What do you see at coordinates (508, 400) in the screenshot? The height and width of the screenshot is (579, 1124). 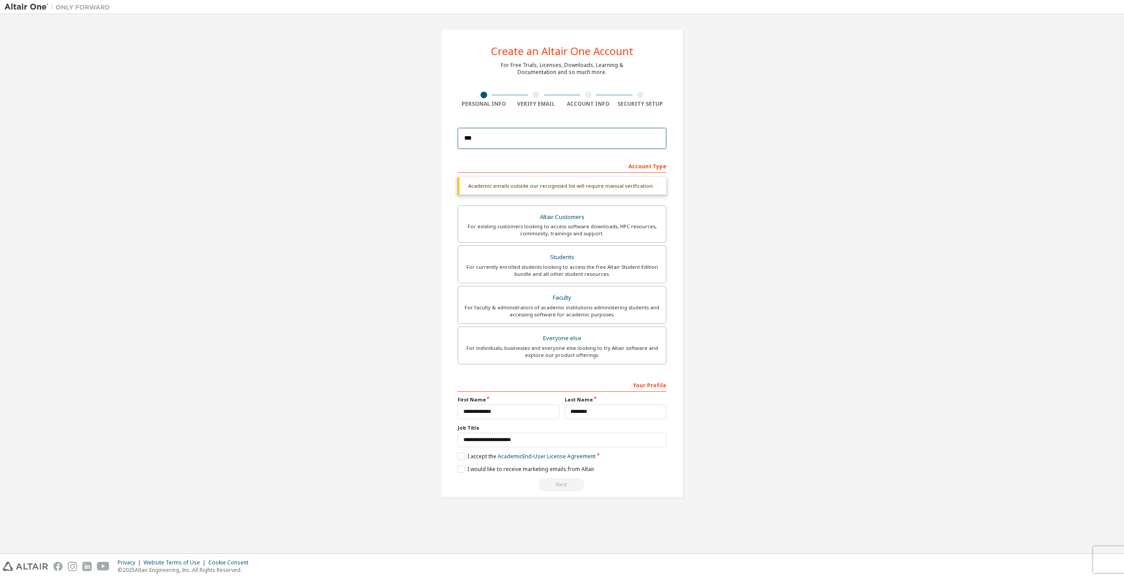 I see `label: First Name` at bounding box center [508, 400].